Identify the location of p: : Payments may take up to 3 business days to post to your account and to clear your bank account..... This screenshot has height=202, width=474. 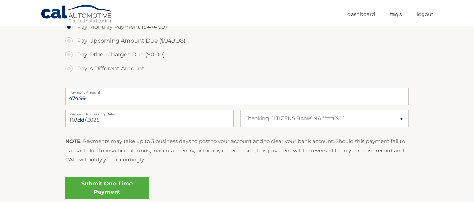
(237, 151).